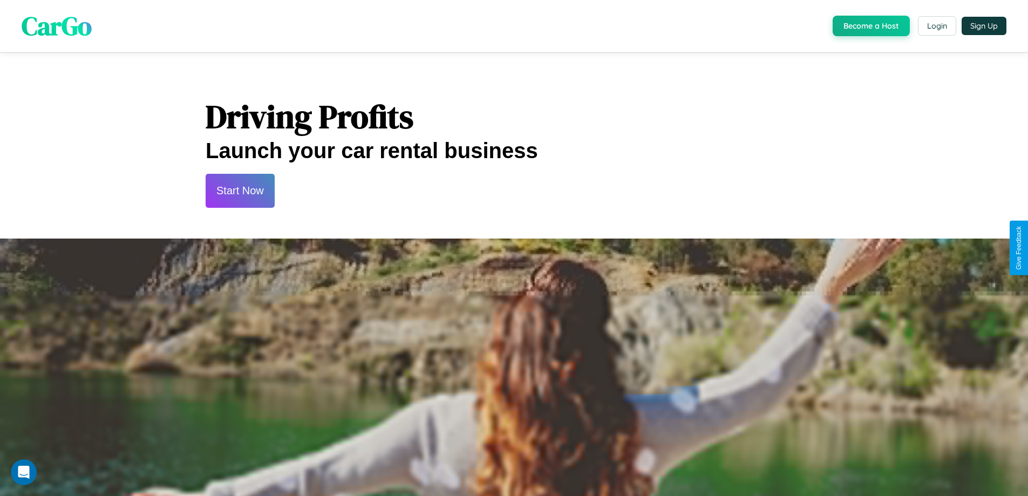  What do you see at coordinates (937, 26) in the screenshot?
I see `button: Login` at bounding box center [937, 26].